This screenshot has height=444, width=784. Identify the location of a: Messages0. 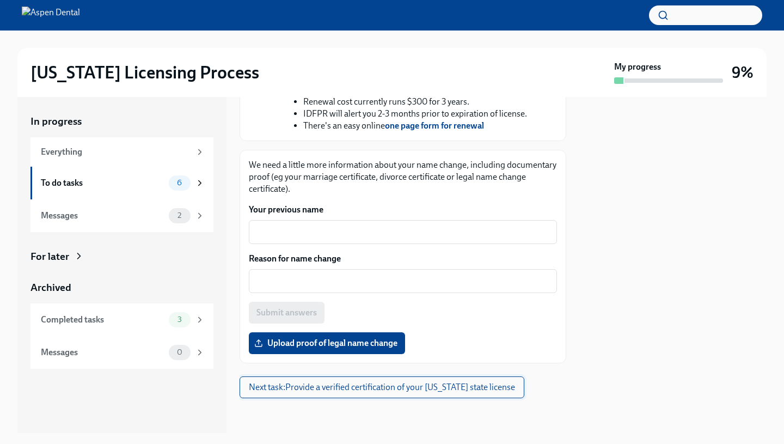
(122, 352).